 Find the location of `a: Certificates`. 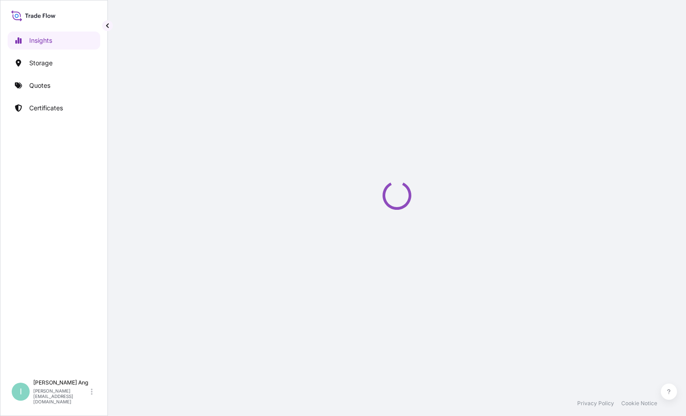

a: Certificates is located at coordinates (54, 108).